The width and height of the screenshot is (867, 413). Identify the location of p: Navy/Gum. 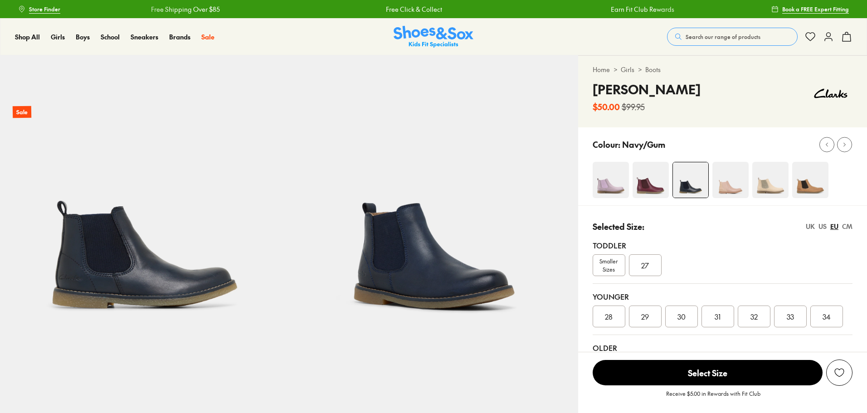
(644, 144).